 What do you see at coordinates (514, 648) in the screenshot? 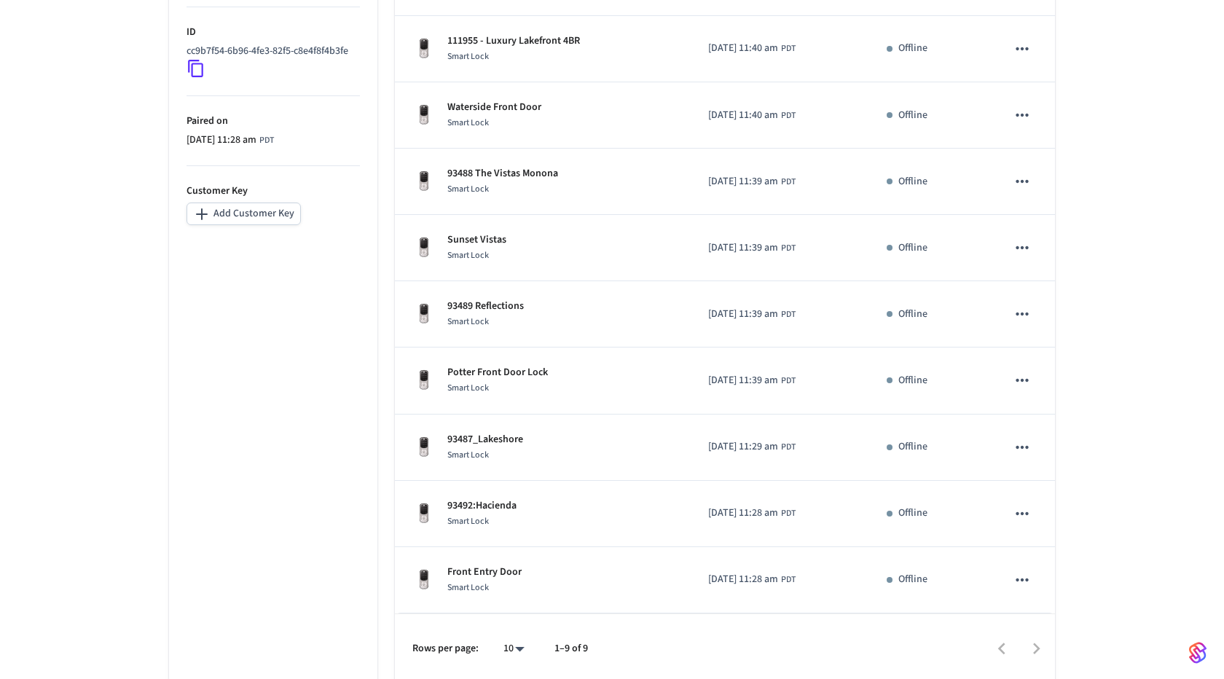
I see `div: 10` at bounding box center [514, 648].